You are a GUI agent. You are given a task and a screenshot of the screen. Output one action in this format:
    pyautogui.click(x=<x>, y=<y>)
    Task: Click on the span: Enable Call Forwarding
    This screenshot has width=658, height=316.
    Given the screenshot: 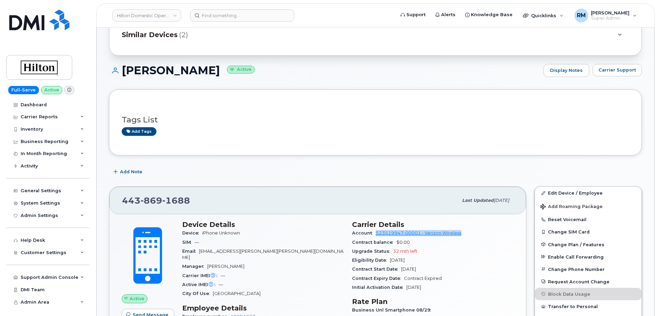 What is the action you would take?
    pyautogui.click(x=576, y=257)
    